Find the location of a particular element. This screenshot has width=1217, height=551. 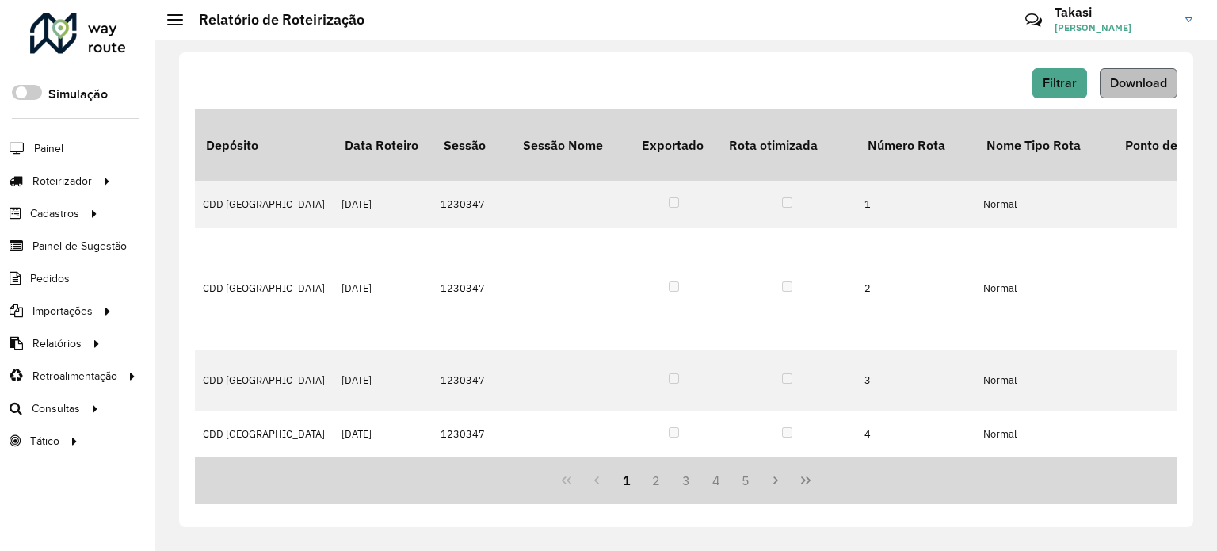

td: 2 is located at coordinates (916, 288).